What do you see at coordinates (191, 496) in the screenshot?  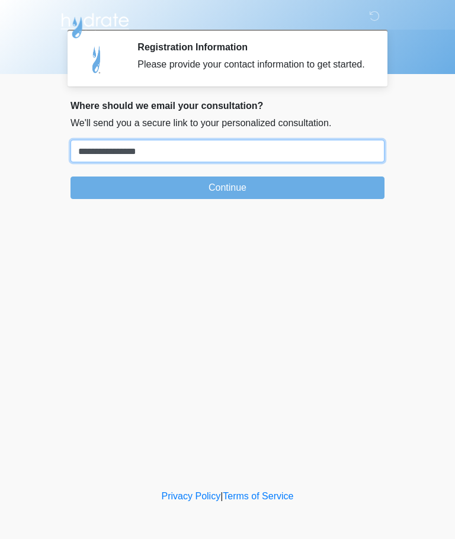 I see `a: Privacy Policy` at bounding box center [191, 496].